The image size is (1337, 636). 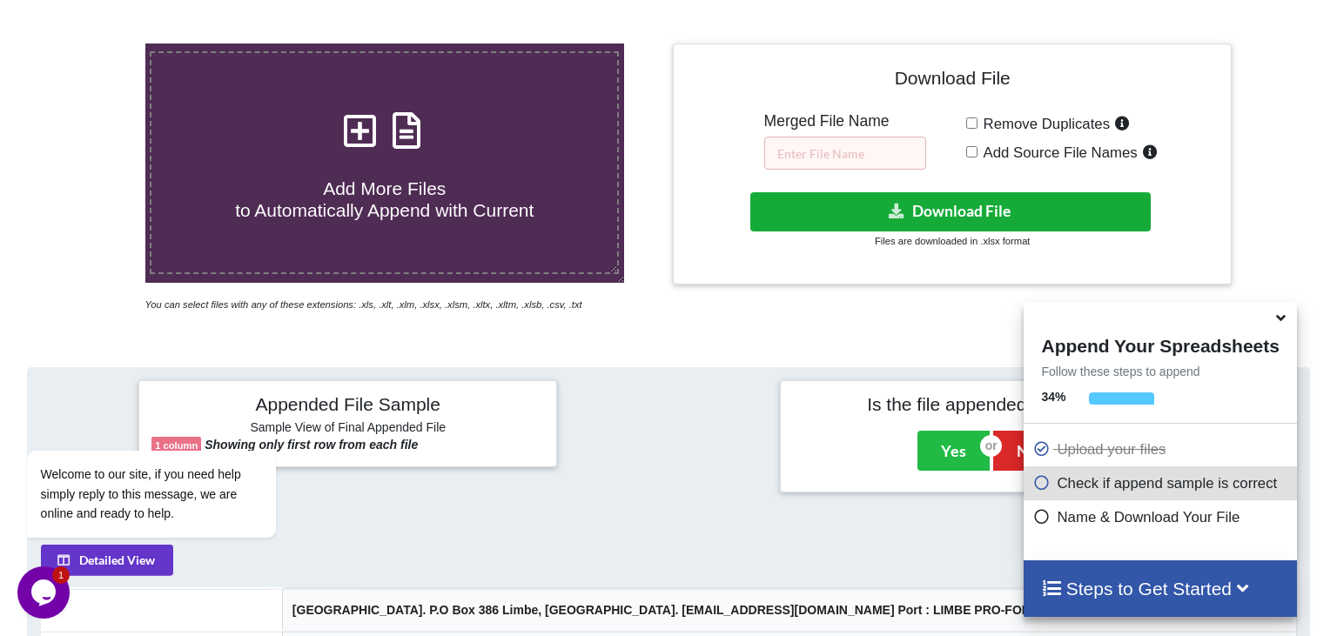 I want to click on p: Name & Download Your File, so click(x=1162, y=517).